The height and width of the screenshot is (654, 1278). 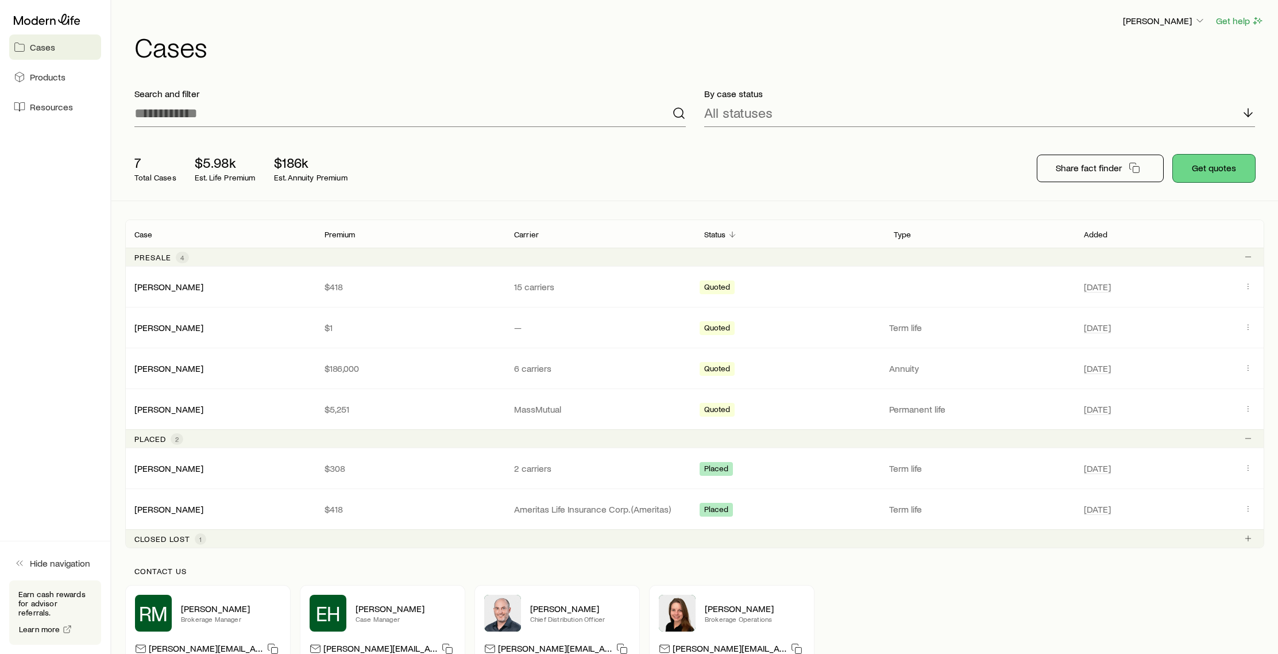 I want to click on span: EH, so click(x=328, y=613).